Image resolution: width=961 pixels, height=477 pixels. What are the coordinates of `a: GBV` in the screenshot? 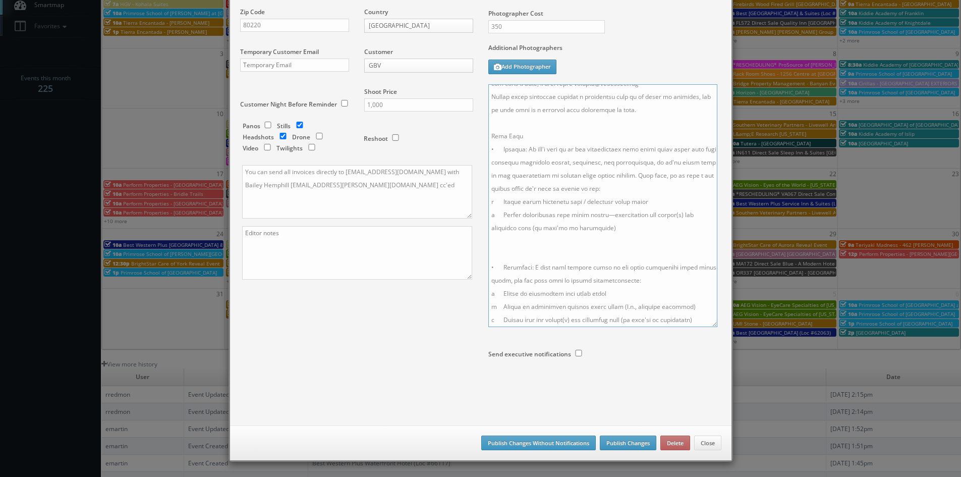 It's located at (419, 66).